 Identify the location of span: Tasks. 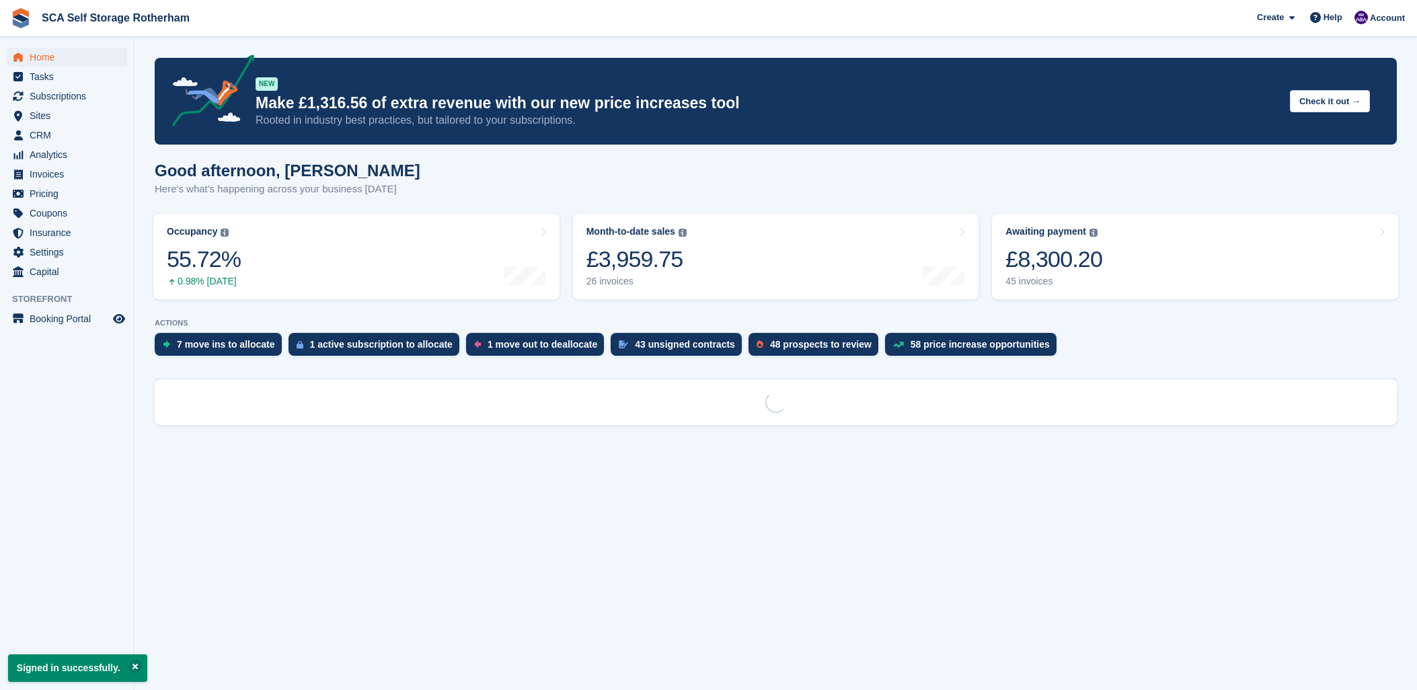
(70, 77).